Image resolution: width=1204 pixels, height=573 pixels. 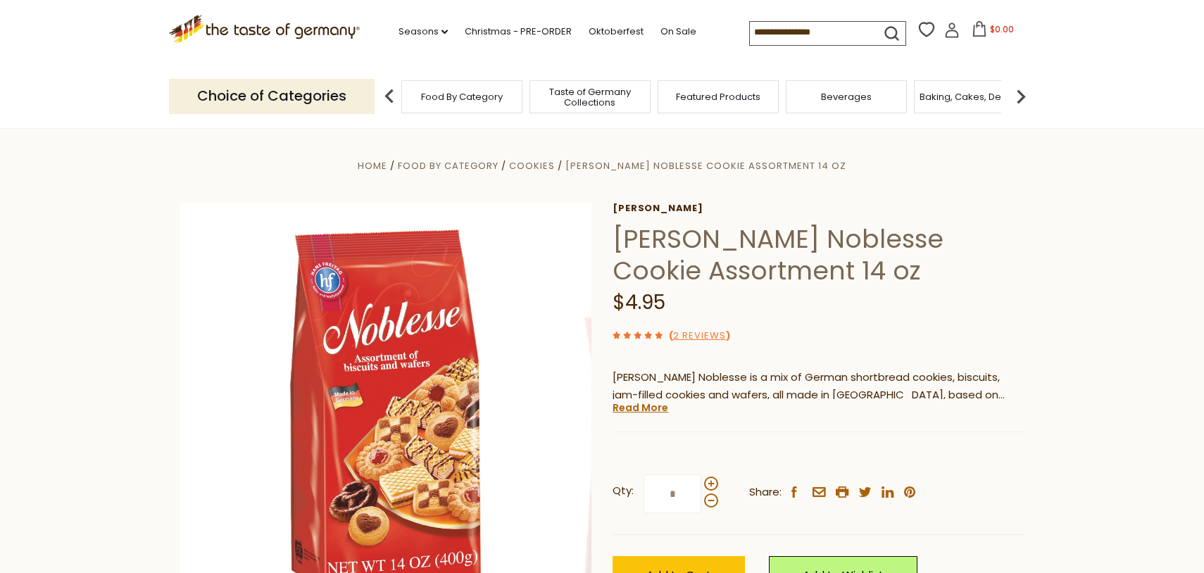 I want to click on a: Cookies, so click(x=532, y=165).